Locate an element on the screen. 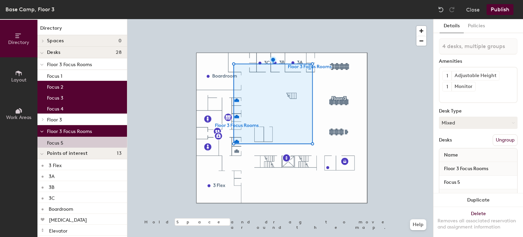 Image resolution: width=523 pixels, height=237 pixels. span: Work Areas is located at coordinates (19, 117).